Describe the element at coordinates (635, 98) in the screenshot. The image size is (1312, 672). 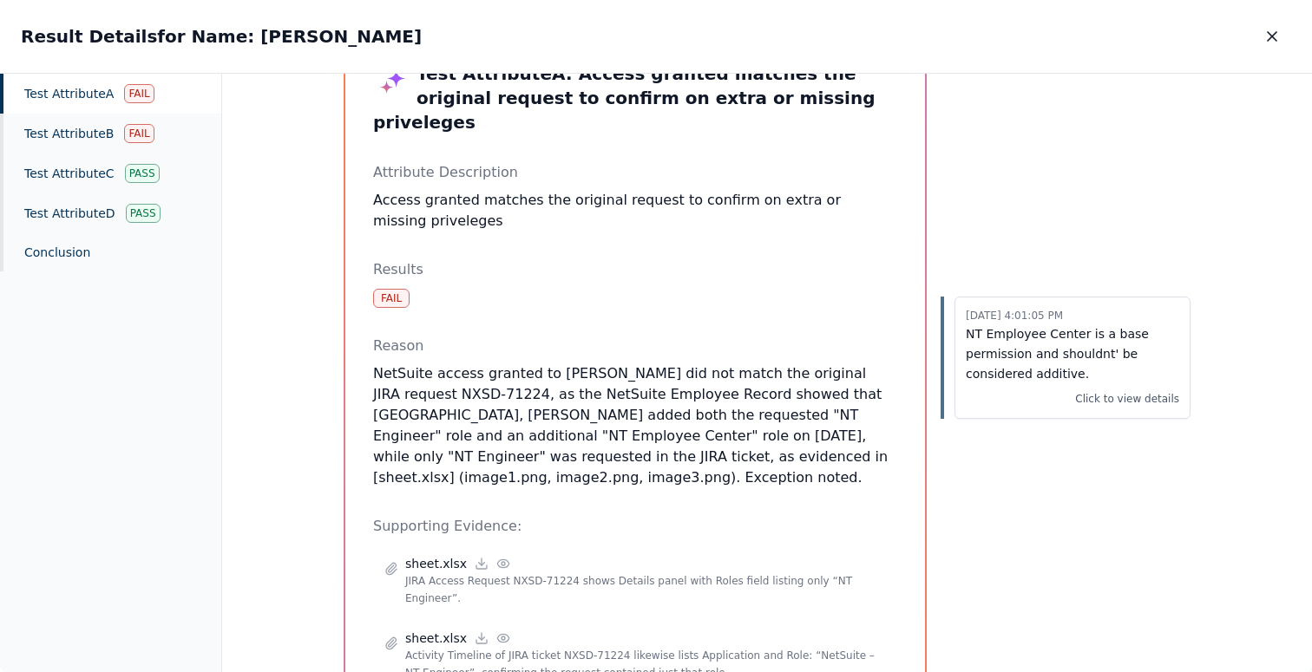
I see `h3: Test Attribute A : Access granted matches the original request to confirm on extra or missing pri...` at that location.